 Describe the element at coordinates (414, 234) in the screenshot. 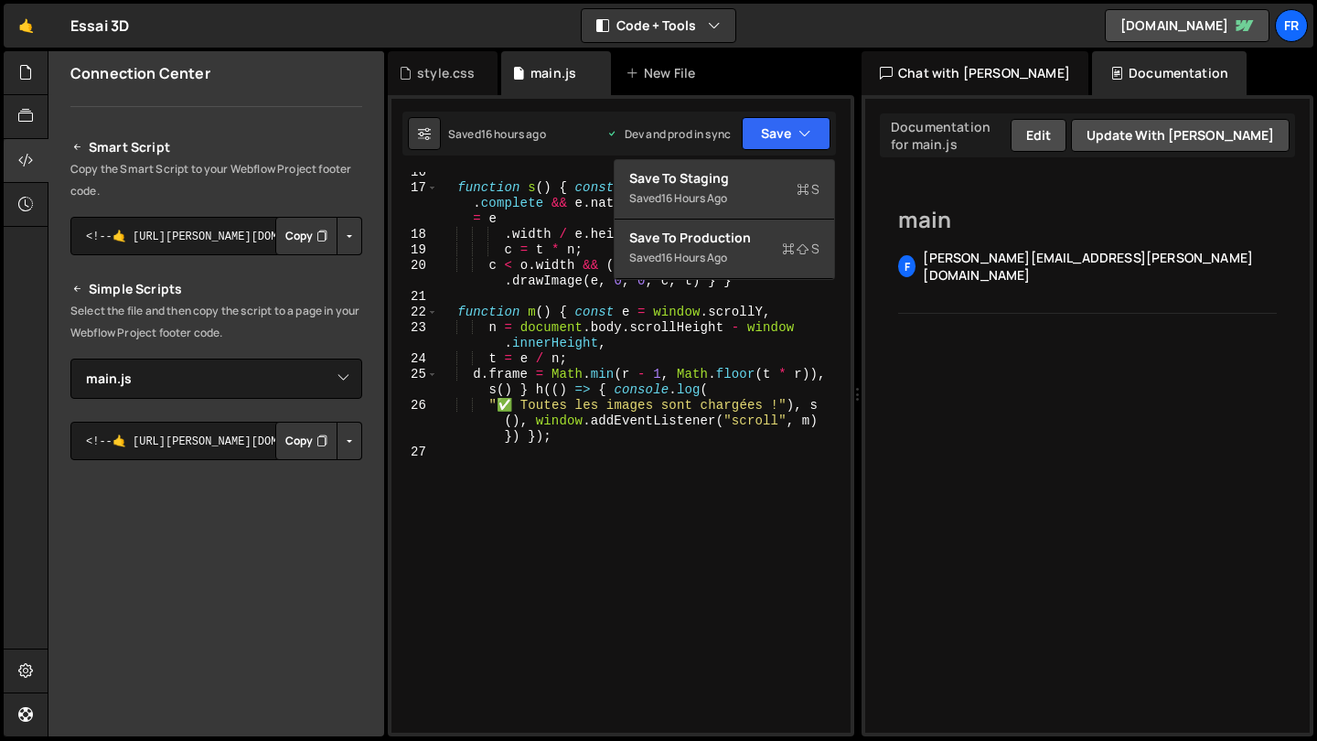

I see `div: 18` at that location.